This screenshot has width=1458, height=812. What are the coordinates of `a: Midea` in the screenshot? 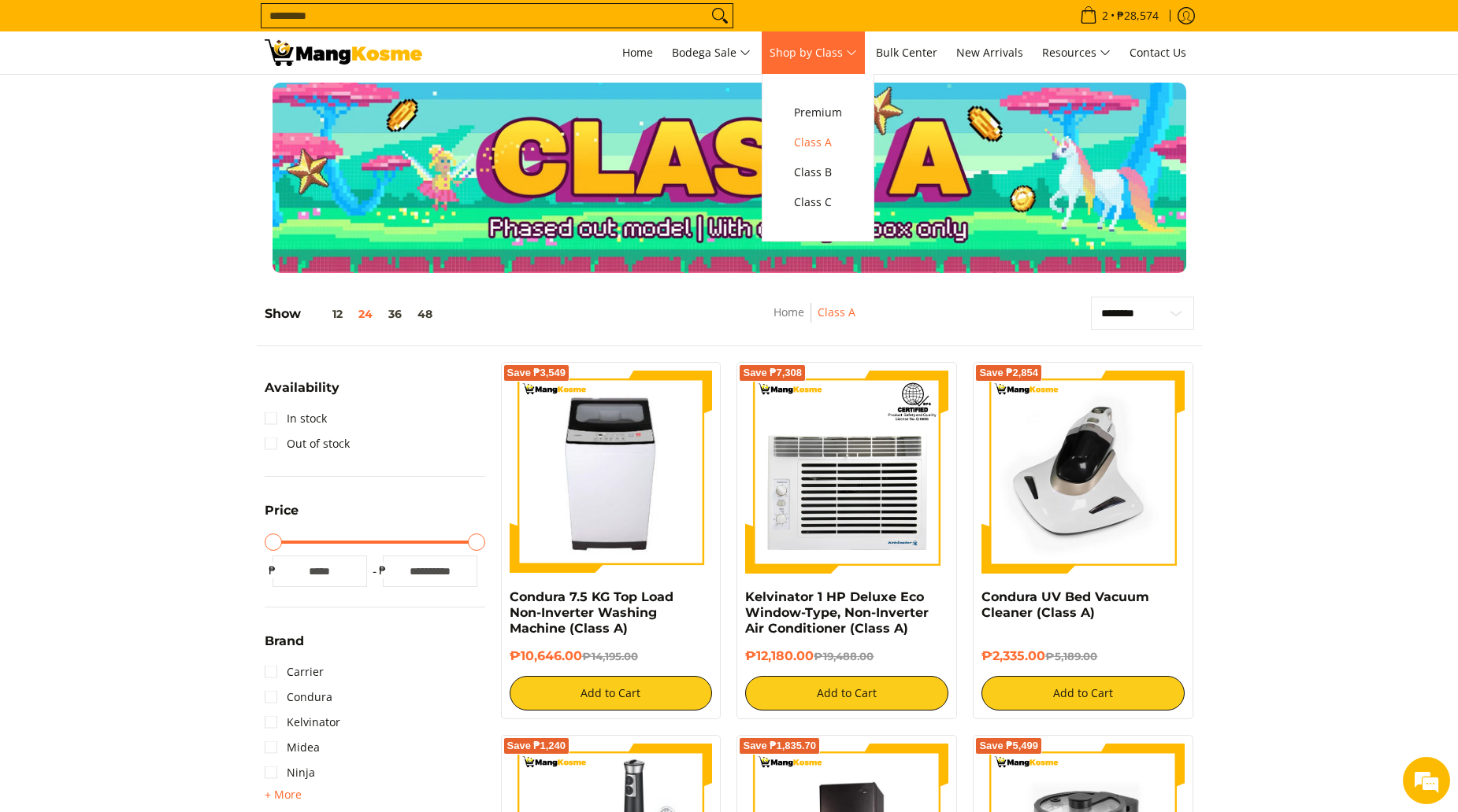 It's located at (292, 748).